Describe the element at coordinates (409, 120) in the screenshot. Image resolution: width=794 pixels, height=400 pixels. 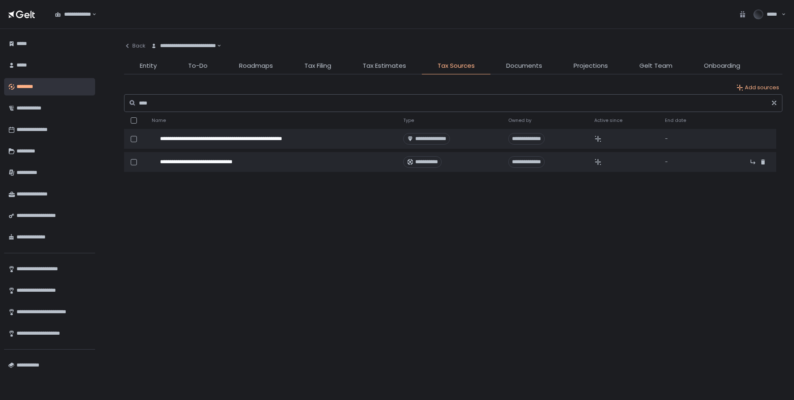
I see `span: Type` at that location.